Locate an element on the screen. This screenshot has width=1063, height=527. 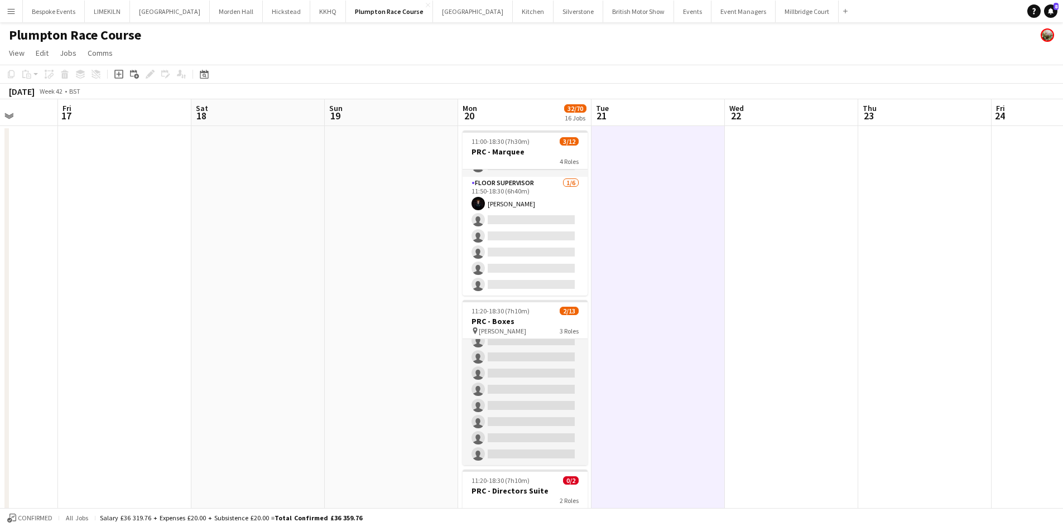
button: LIMEKILN is located at coordinates (107, 11).